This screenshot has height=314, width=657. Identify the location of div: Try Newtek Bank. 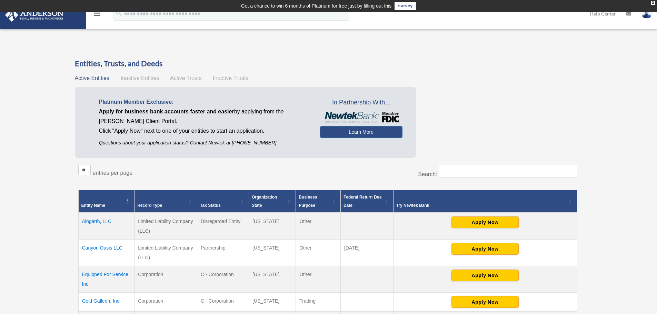
(481, 206).